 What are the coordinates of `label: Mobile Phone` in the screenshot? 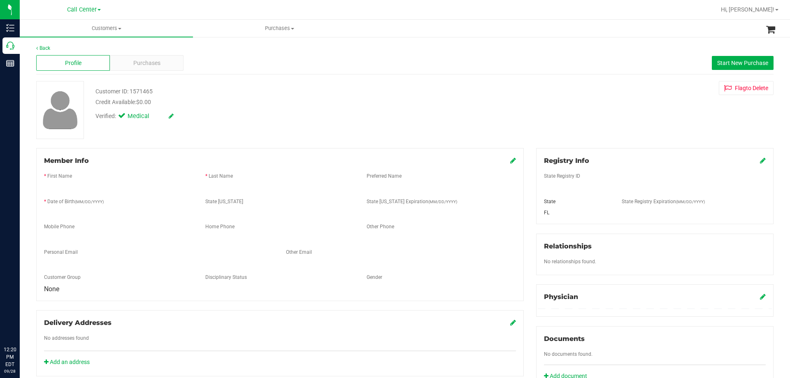 It's located at (59, 227).